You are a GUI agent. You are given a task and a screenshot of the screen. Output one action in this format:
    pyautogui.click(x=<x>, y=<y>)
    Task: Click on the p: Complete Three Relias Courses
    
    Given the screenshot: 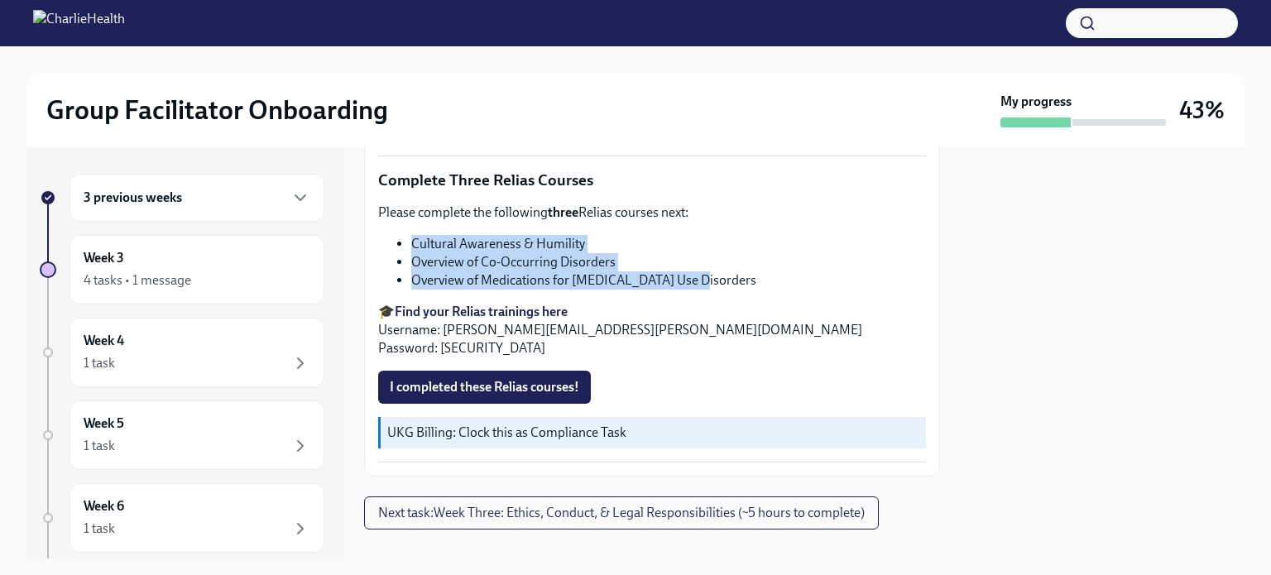 What is the action you would take?
    pyautogui.click(x=652, y=180)
    